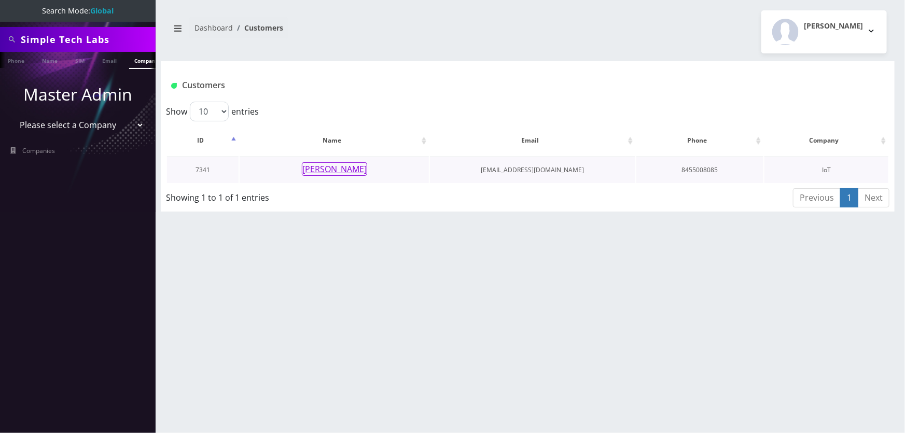  Describe the element at coordinates (102, 10) in the screenshot. I see `strong: Global` at that location.